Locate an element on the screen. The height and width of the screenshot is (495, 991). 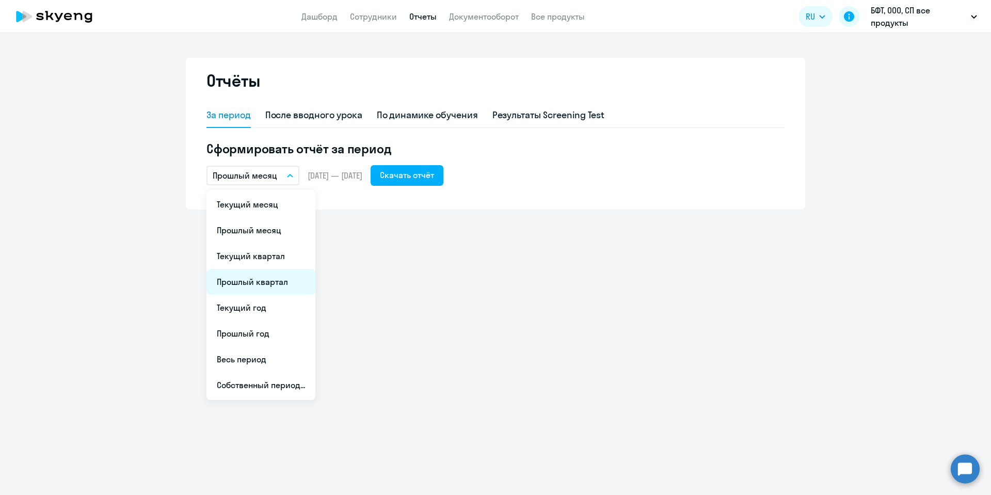
span: RU is located at coordinates (810, 17).